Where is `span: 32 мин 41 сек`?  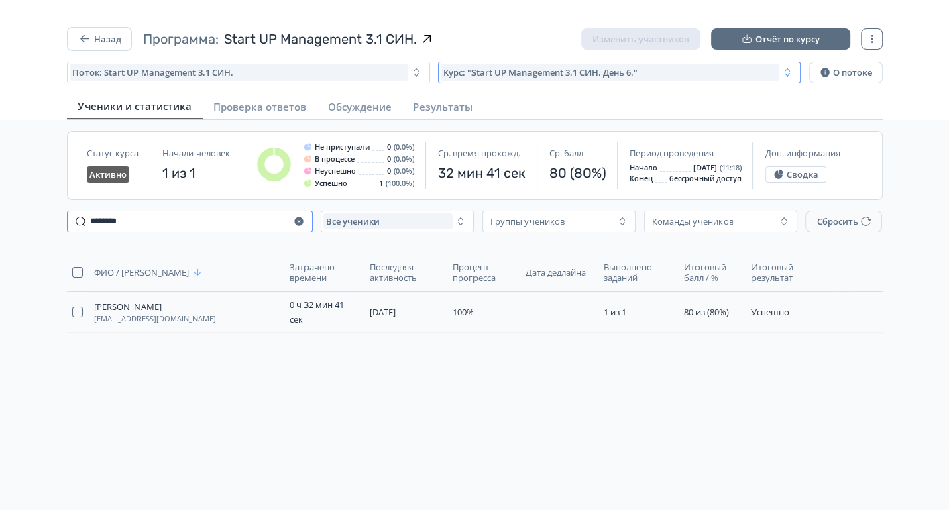
span: 32 мин 41 сек is located at coordinates (481, 173).